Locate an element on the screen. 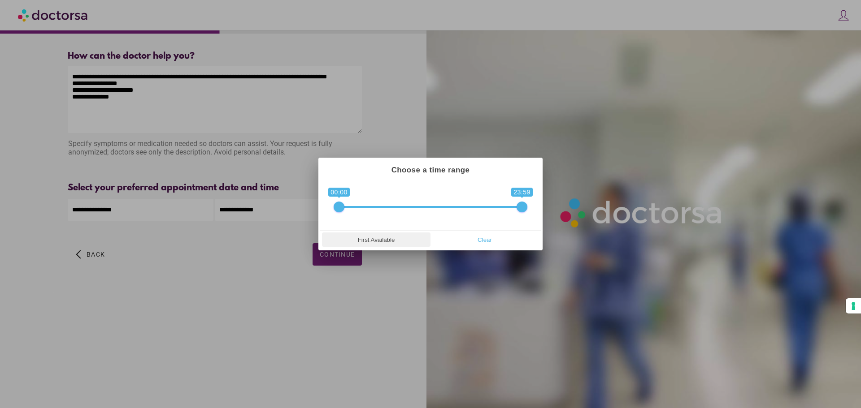 The width and height of the screenshot is (861, 408). span: 00:00 is located at coordinates (339, 192).